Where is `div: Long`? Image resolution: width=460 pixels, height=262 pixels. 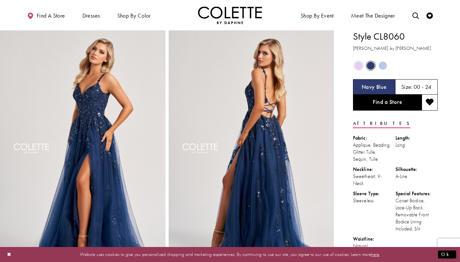
div: Long is located at coordinates (416, 145).